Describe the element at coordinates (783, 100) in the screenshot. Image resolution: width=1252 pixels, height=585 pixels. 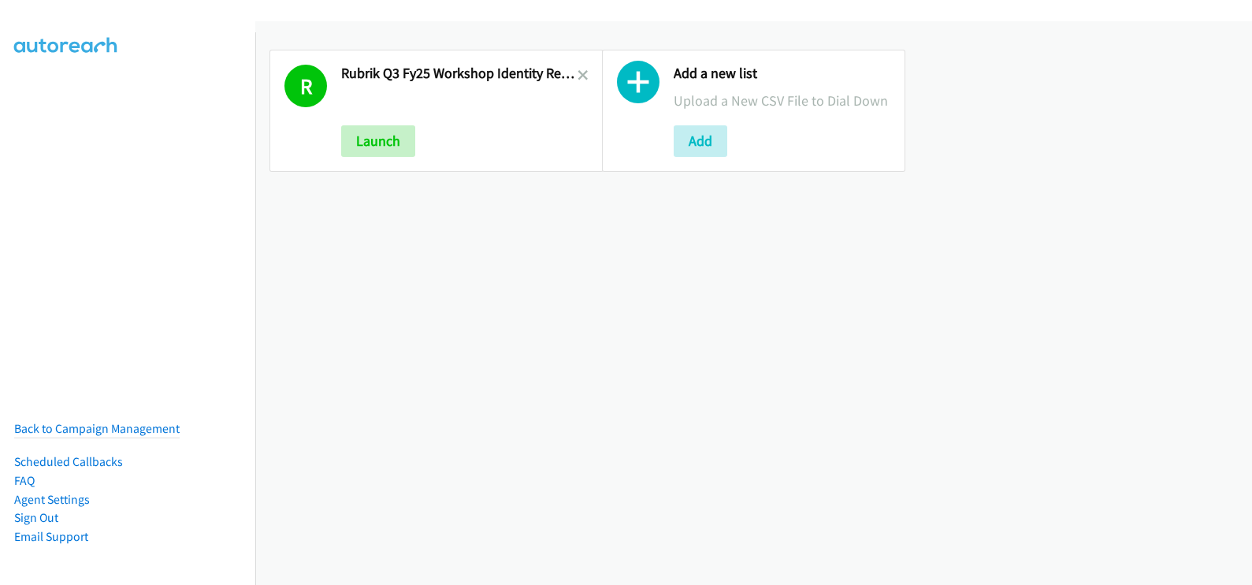
I see `p: Upload a New CSV File to Dial Down` at that location.